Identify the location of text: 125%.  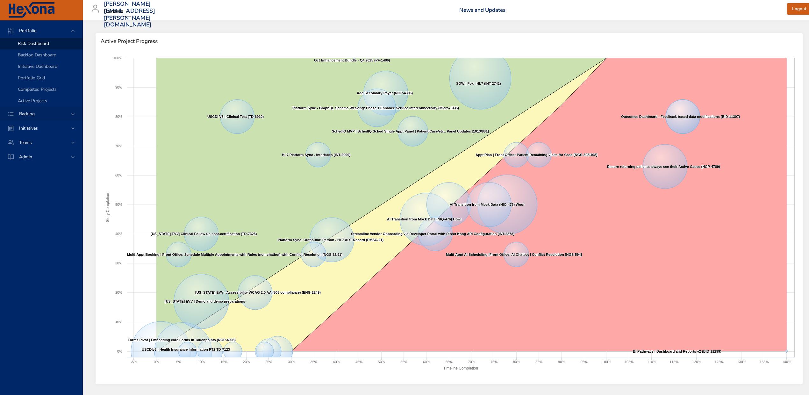
(719, 362).